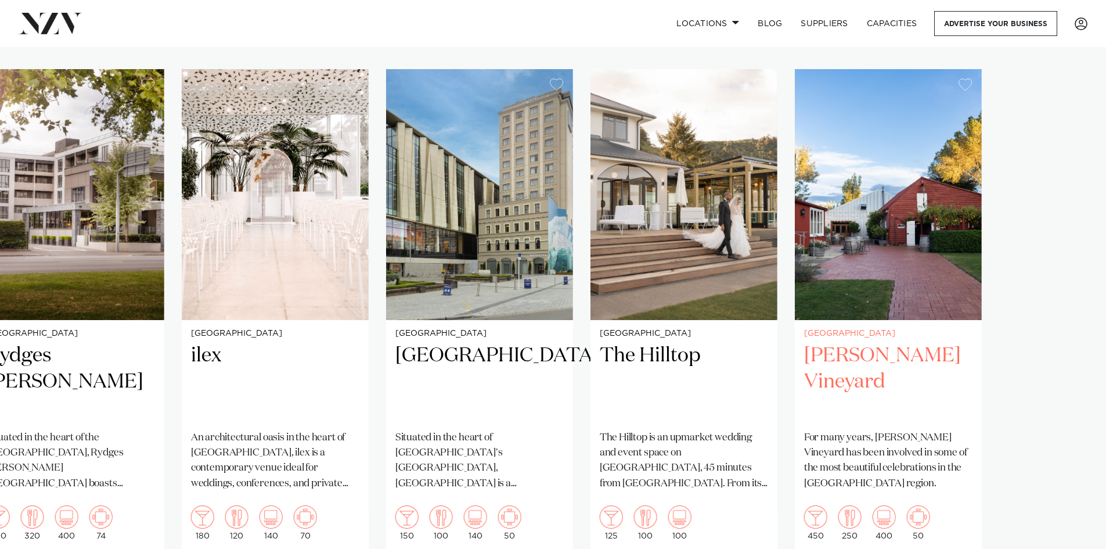 The image size is (1106, 549). I want to click on h2: ilex, so click(275, 381).